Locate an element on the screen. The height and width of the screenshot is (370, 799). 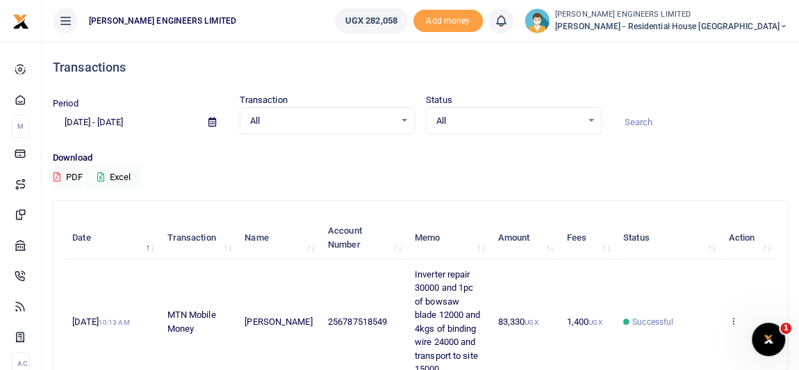
span: 256787518549 is located at coordinates (357, 321).